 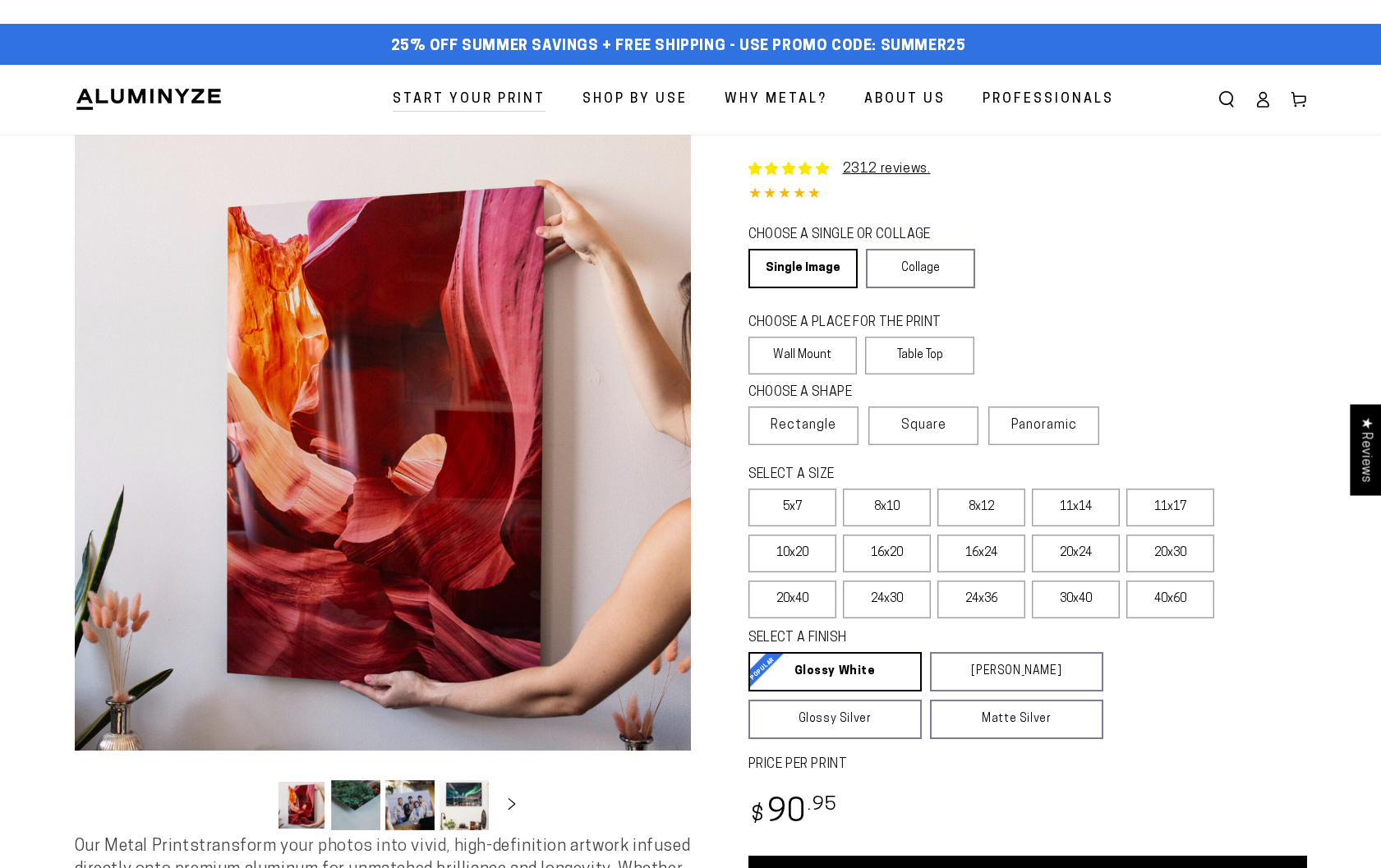 What do you see at coordinates (469, 99) in the screenshot?
I see `a: Start Your Print` at bounding box center [469, 99].